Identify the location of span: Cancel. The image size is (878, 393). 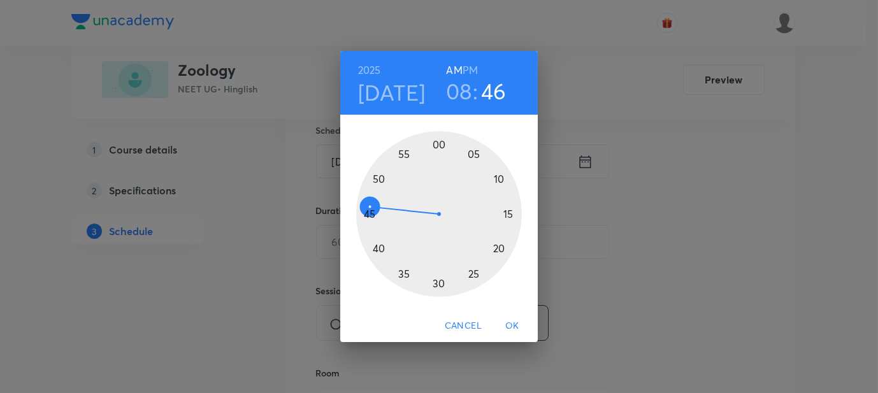
(463, 326).